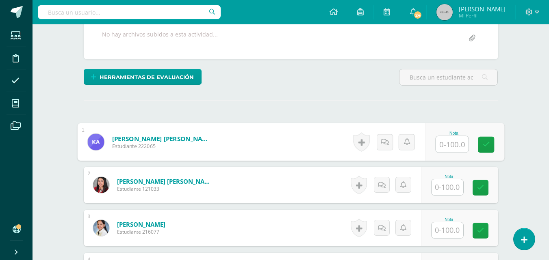  Describe the element at coordinates (162, 147) in the screenshot. I see `span: Estudiante 222065` at that location.